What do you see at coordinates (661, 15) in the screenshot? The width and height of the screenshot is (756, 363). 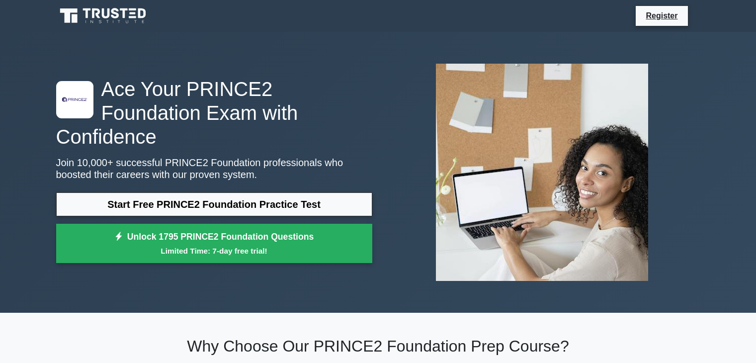 I see `a: Register` at bounding box center [661, 15].